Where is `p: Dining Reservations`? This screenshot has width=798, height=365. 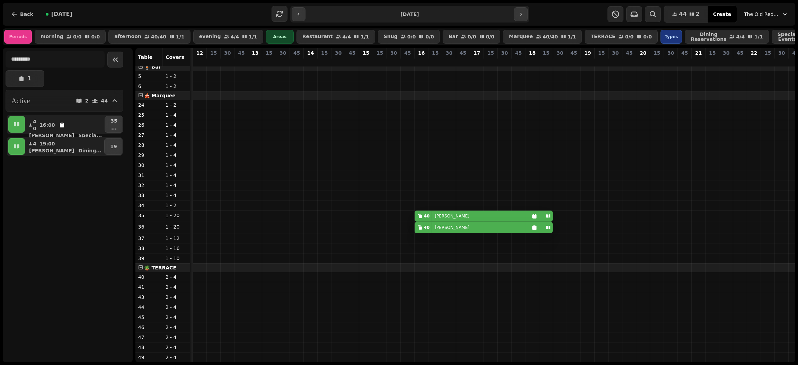
p: Dining Reservations is located at coordinates (709, 37).